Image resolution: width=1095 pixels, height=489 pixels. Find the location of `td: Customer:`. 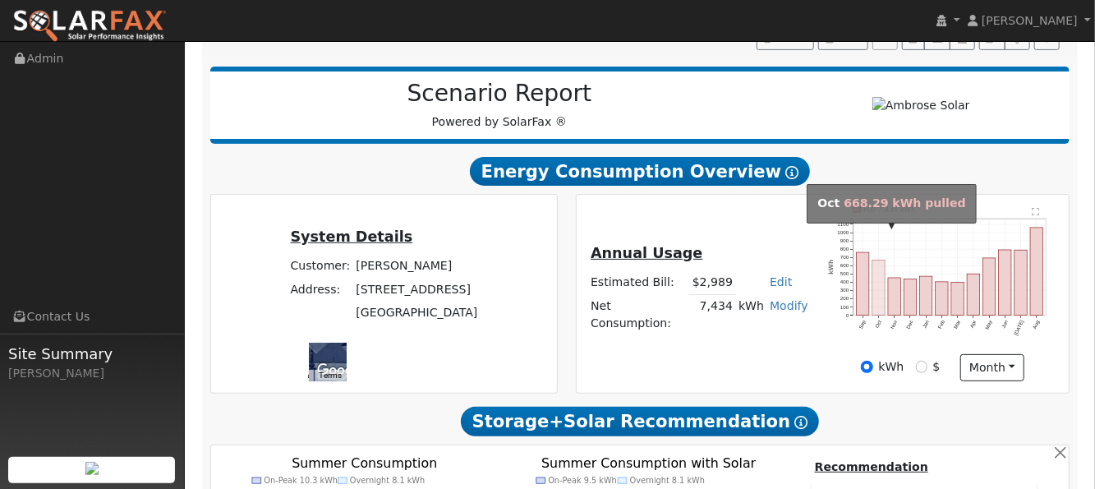

td: Customer: is located at coordinates (321, 266).